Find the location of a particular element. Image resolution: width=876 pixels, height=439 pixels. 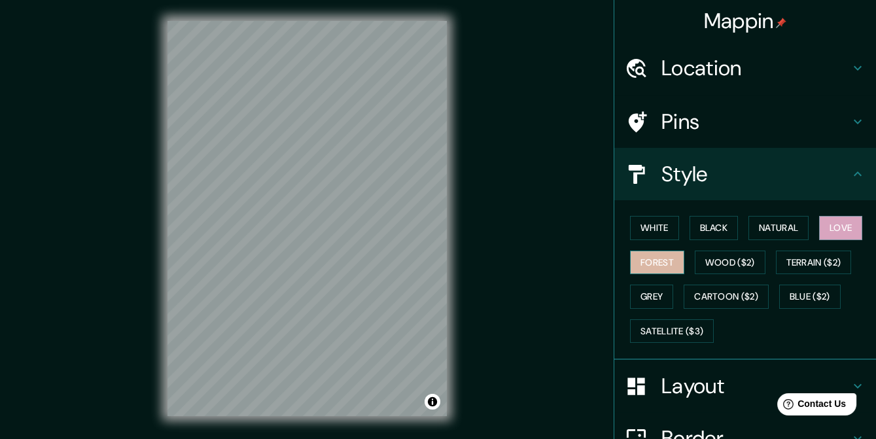

button: Cartoon ($2) is located at coordinates (726, 296).